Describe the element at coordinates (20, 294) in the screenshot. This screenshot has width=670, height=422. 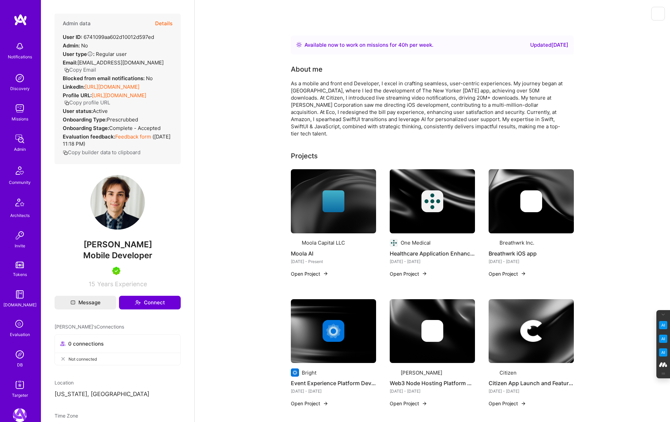
I see `img: guide book` at that location.